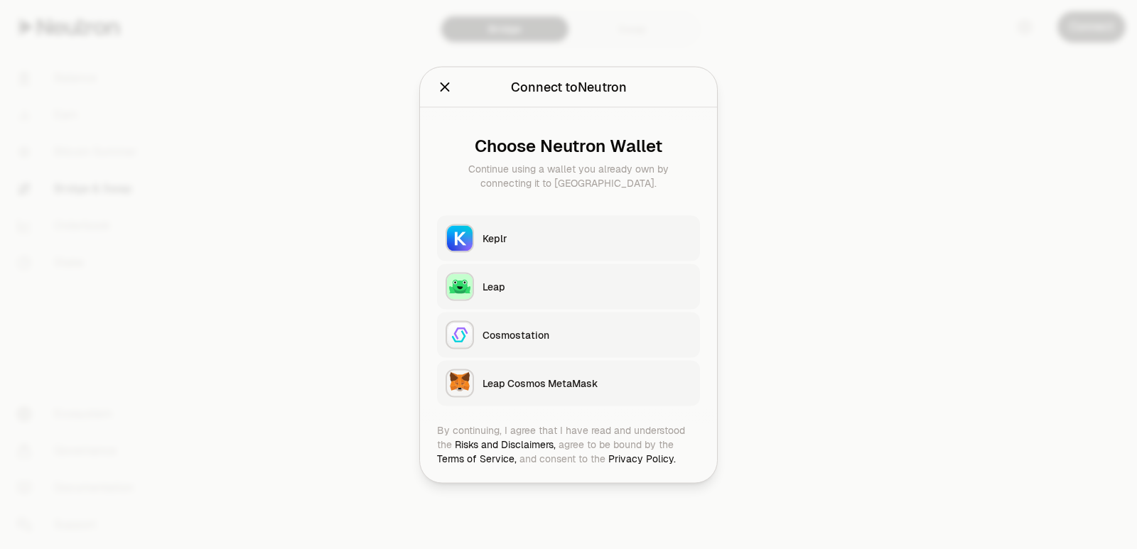  I want to click on a: Privacy Policy., so click(642, 458).